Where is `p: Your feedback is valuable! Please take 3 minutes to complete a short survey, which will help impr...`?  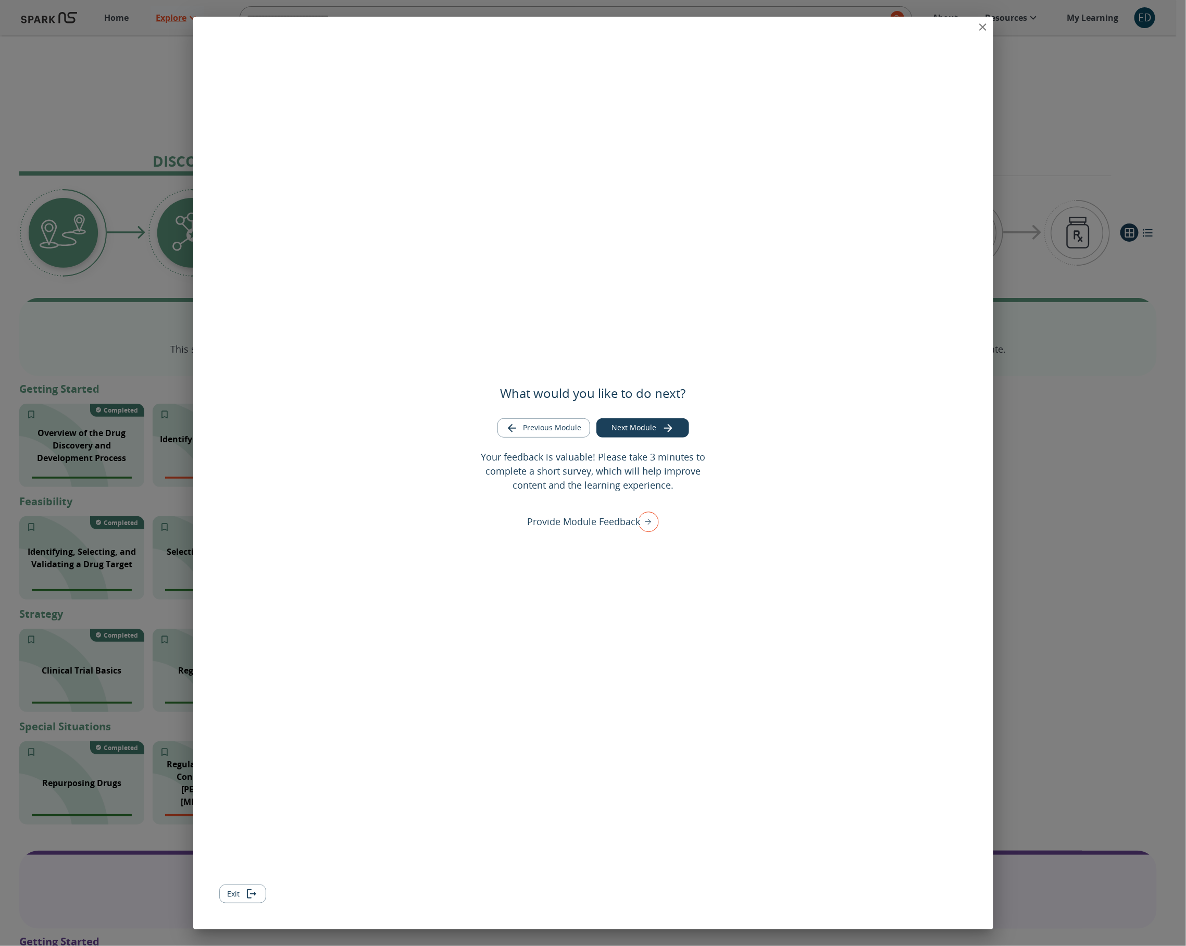
p: Your feedback is valuable! Please take 3 minutes to complete a short survey, which will help impr... is located at coordinates (593, 471).